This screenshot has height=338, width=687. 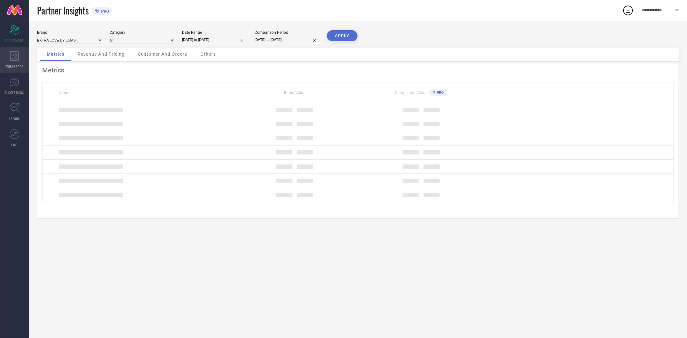 I want to click on span: Others, so click(x=208, y=54).